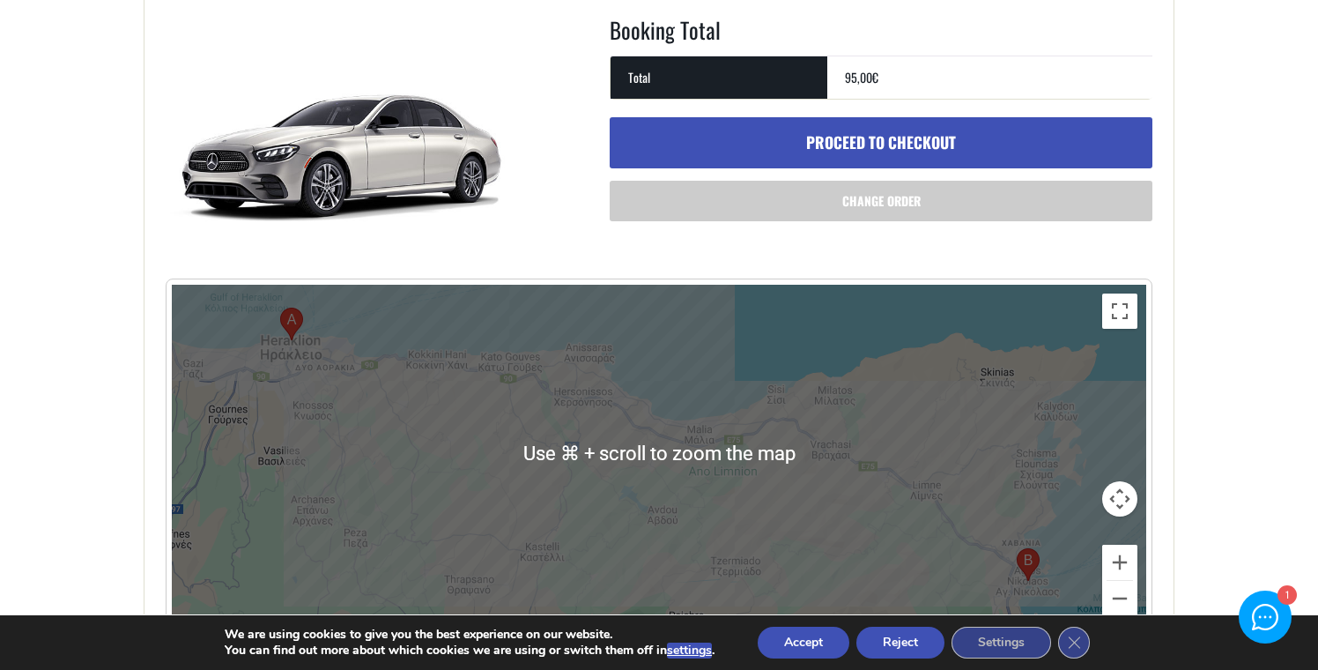 The height and width of the screenshot is (670, 1318). Describe the element at coordinates (1028, 564) in the screenshot. I see `div: Ammoudi, Hotel Dedalos, T.F. 722, Ag. Nikolaos 721 00, Greece` at that location.